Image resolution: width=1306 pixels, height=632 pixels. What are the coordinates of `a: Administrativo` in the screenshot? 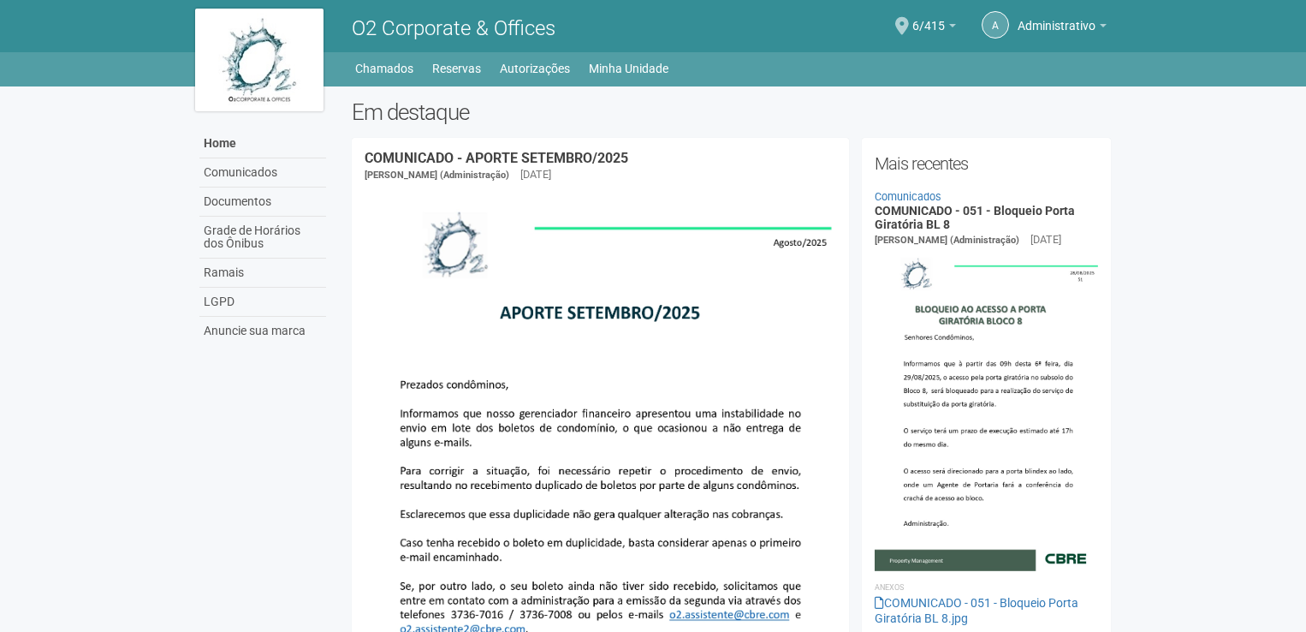 It's located at (1062, 28).